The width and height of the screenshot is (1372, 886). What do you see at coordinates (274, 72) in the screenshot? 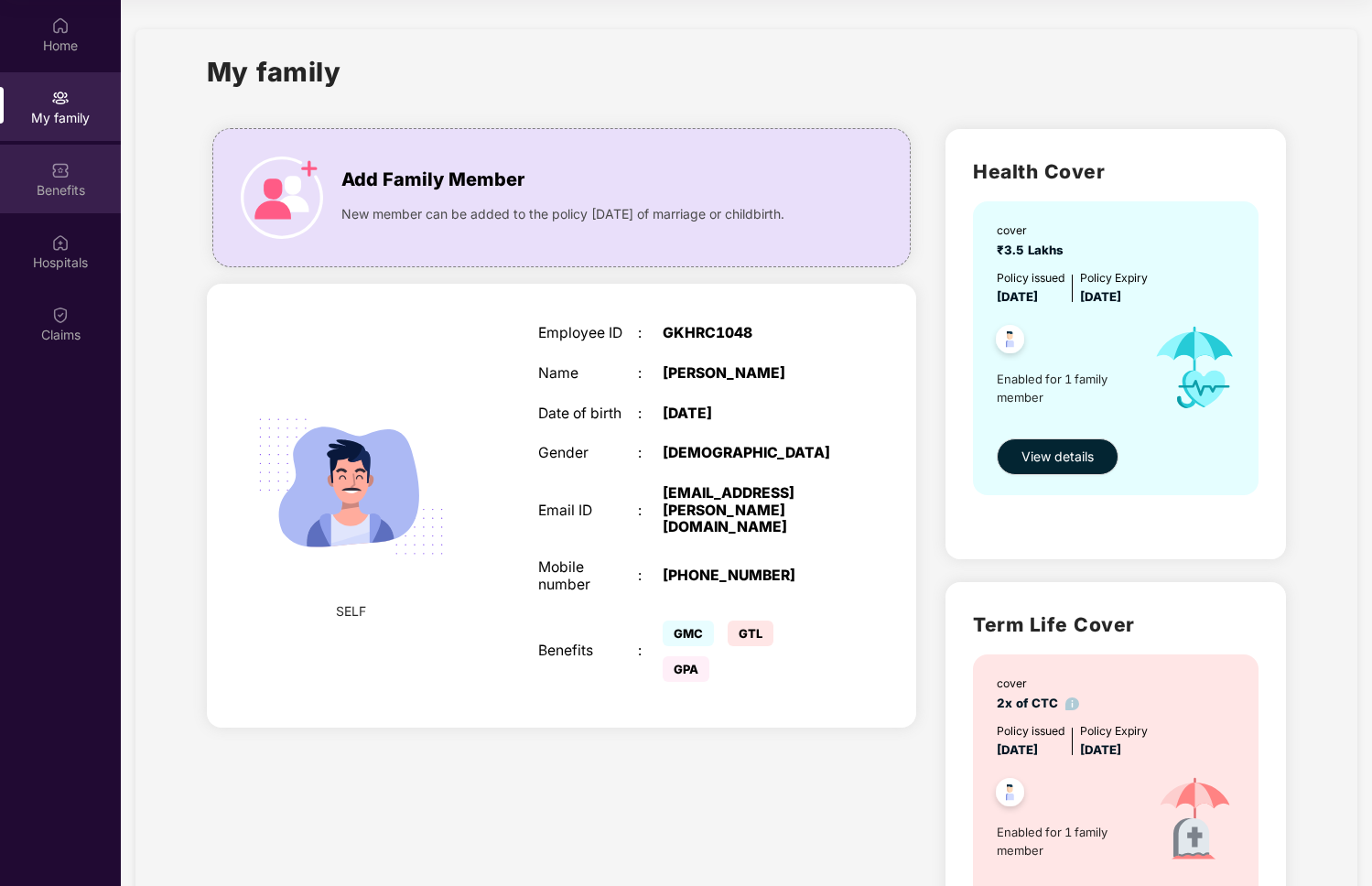
I see `h1: My family` at bounding box center [274, 72].